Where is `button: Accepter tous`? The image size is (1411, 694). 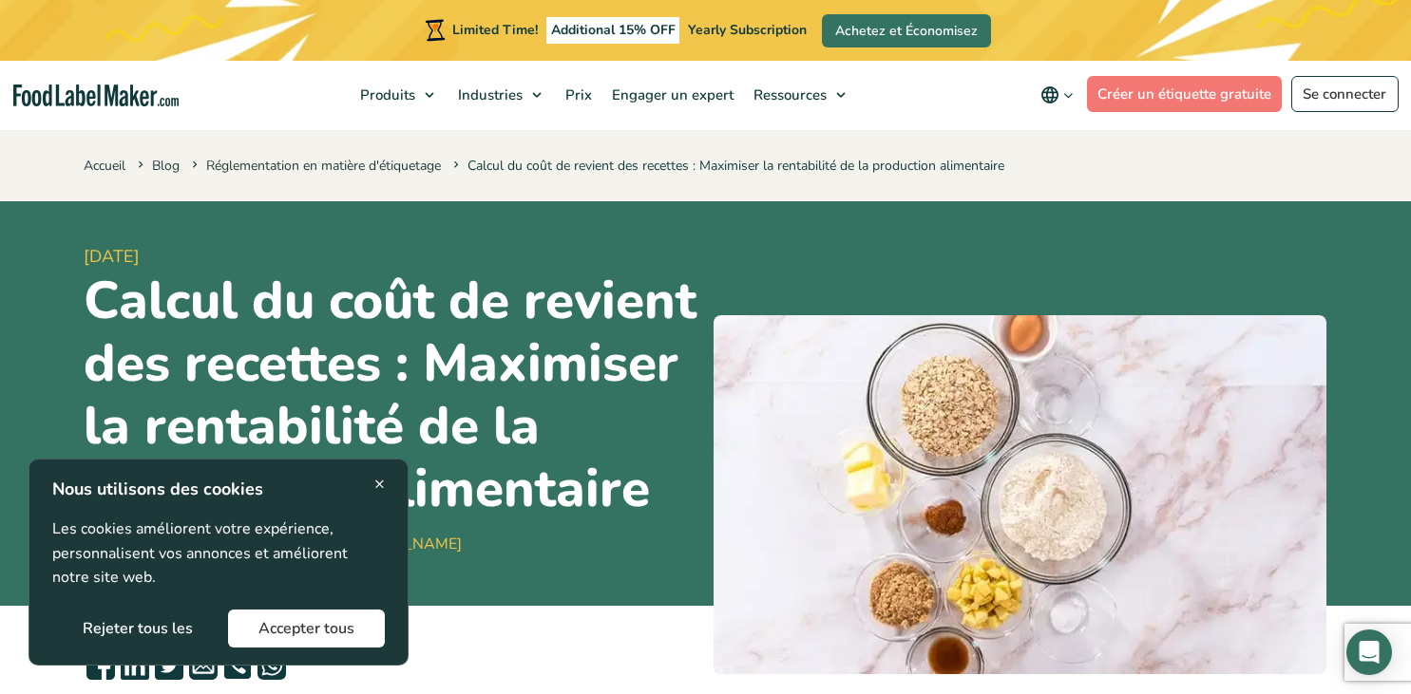
button: Accepter tous is located at coordinates (306, 629).